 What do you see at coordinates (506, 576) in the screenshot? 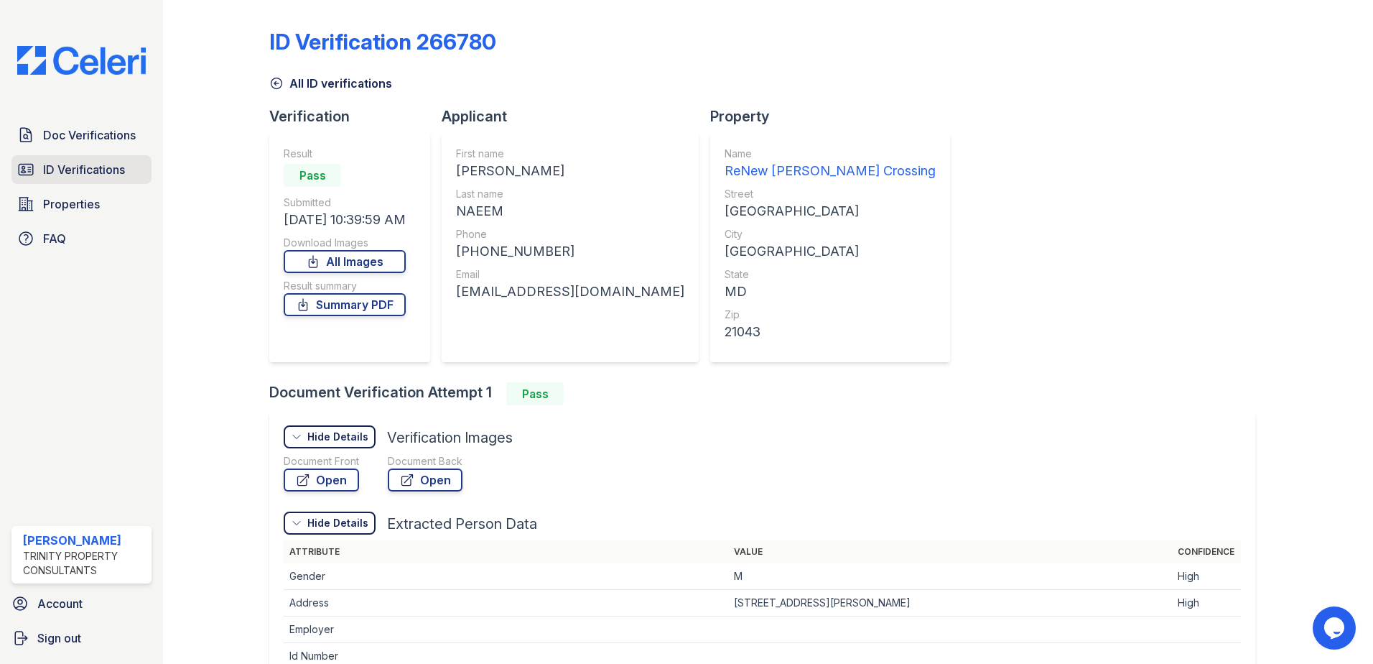
I see `td: Gender` at bounding box center [506, 576].